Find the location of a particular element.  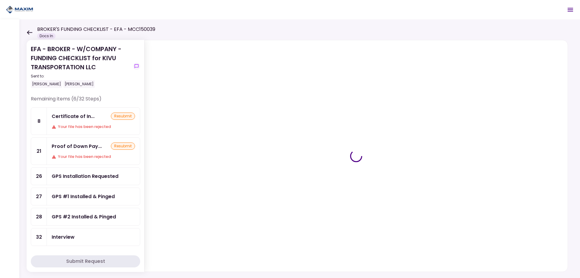

div: Remaining items (6/32 Steps) is located at coordinates (86, 101).